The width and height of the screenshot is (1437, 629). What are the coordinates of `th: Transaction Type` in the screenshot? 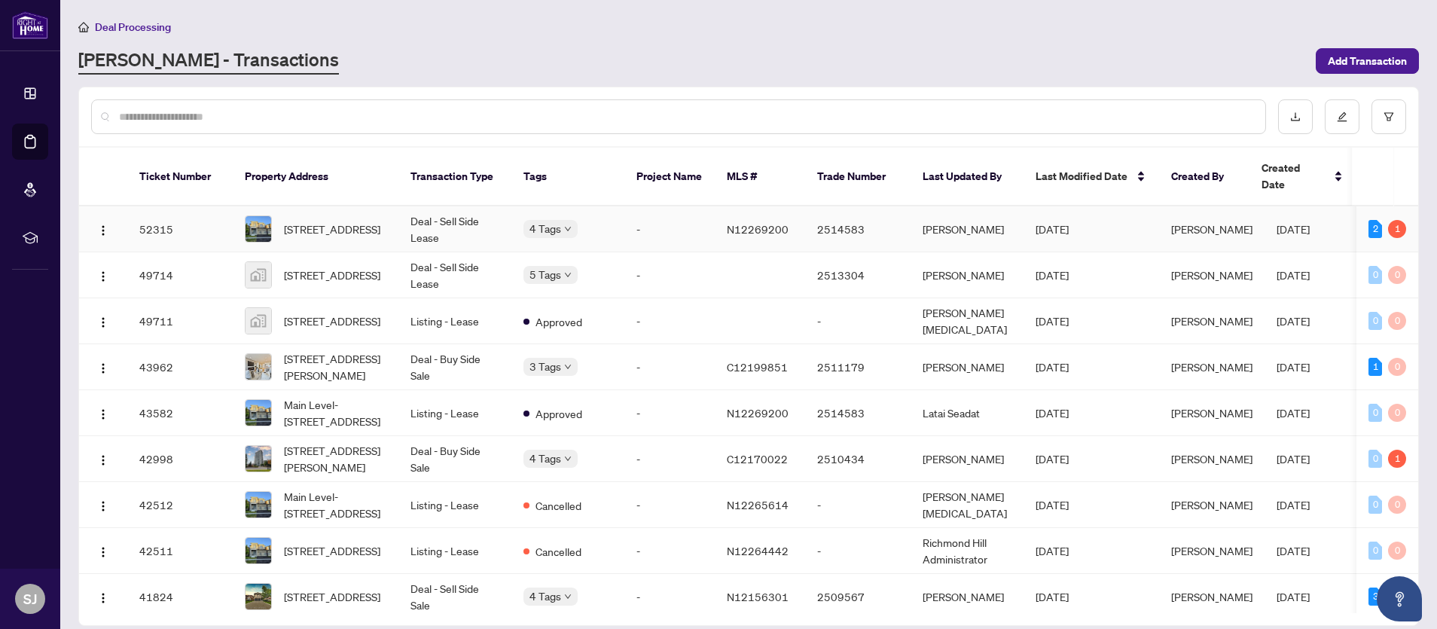 It's located at (455, 177).